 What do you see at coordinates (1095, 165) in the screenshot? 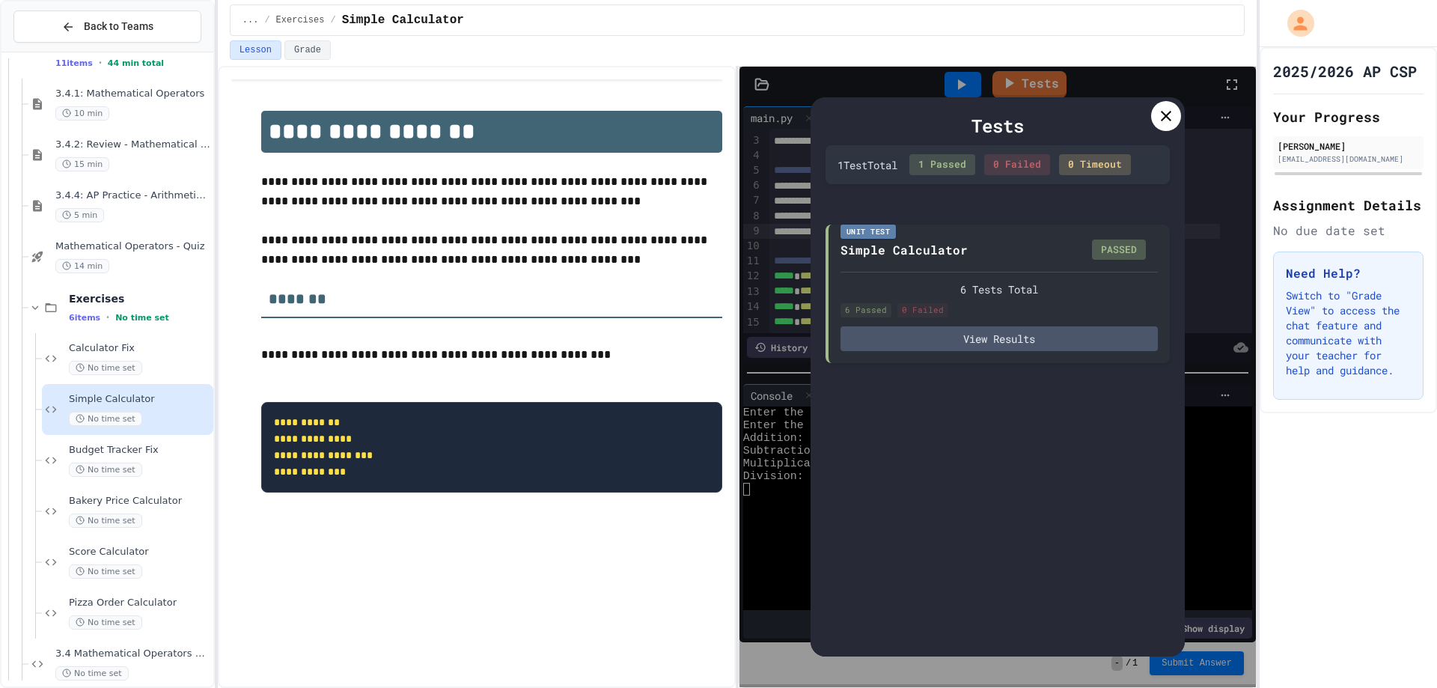
I see `div: 0 Timeout` at bounding box center [1095, 165].